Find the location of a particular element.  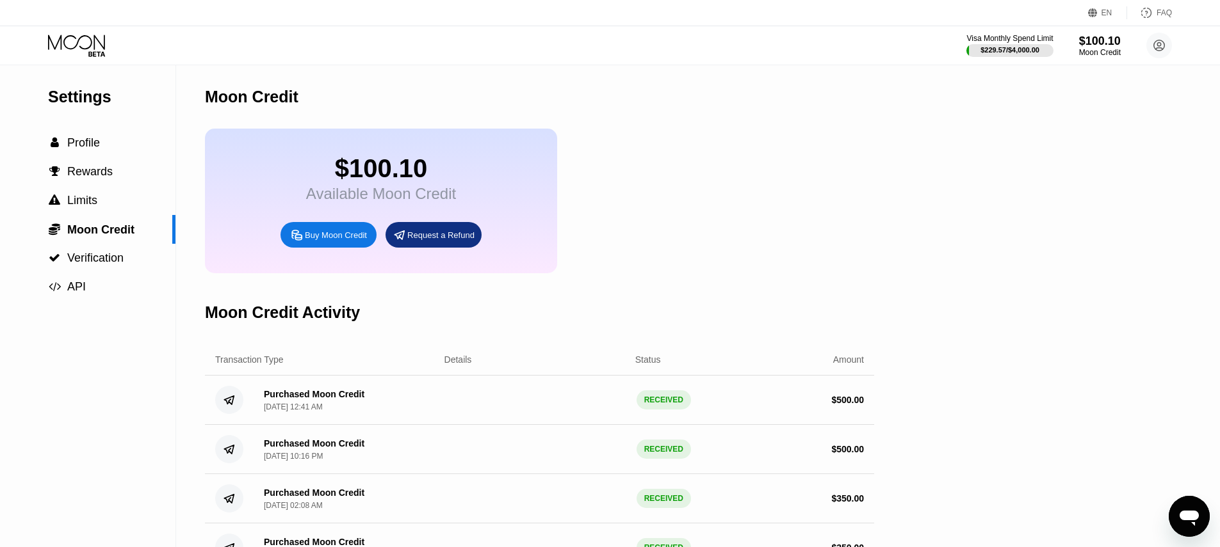

span: Rewards is located at coordinates (90, 172).